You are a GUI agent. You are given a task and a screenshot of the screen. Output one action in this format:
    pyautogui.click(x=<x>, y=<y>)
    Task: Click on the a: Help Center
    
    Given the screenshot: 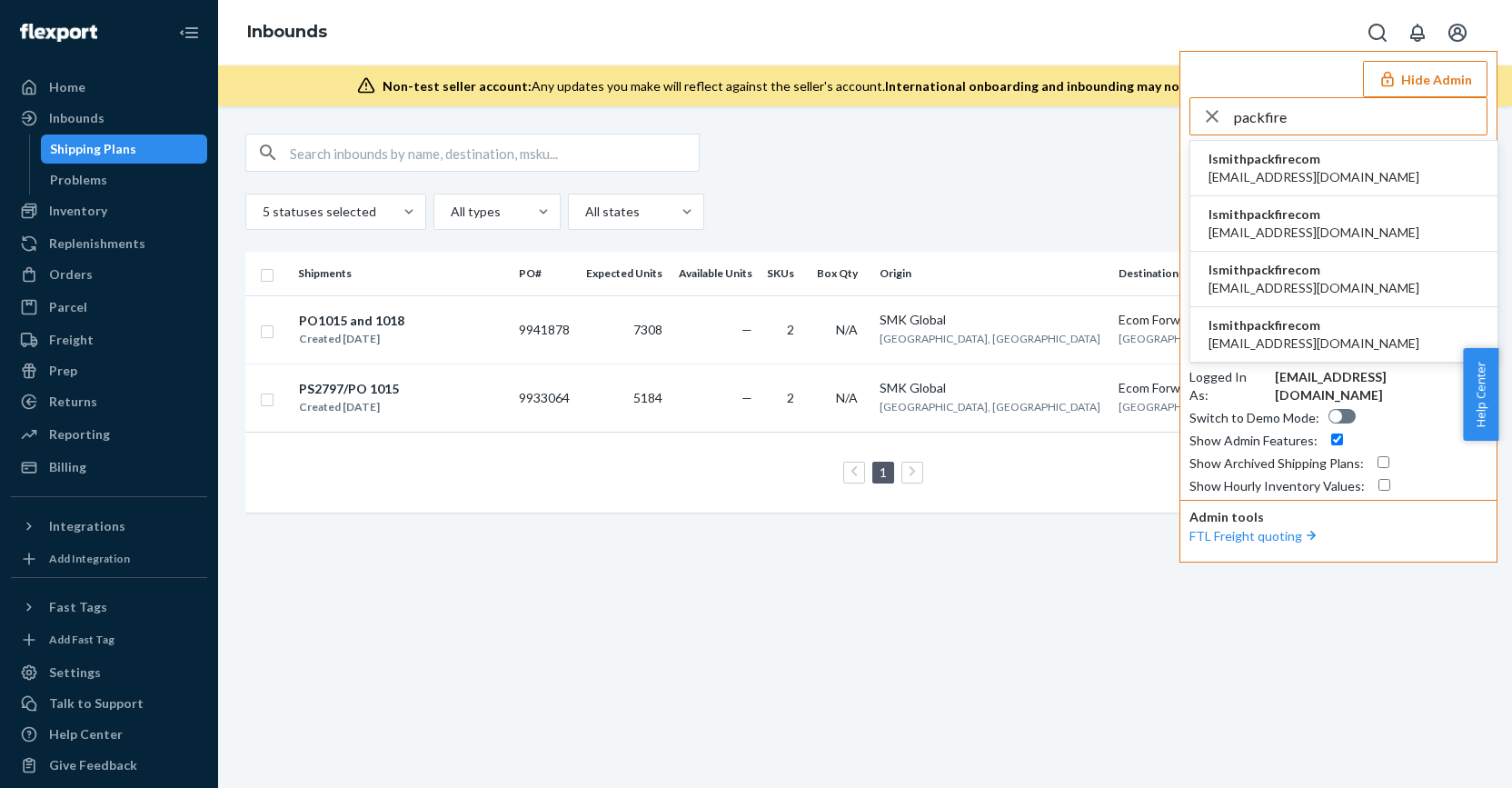 What is the action you would take?
    pyautogui.click(x=109, y=734)
    